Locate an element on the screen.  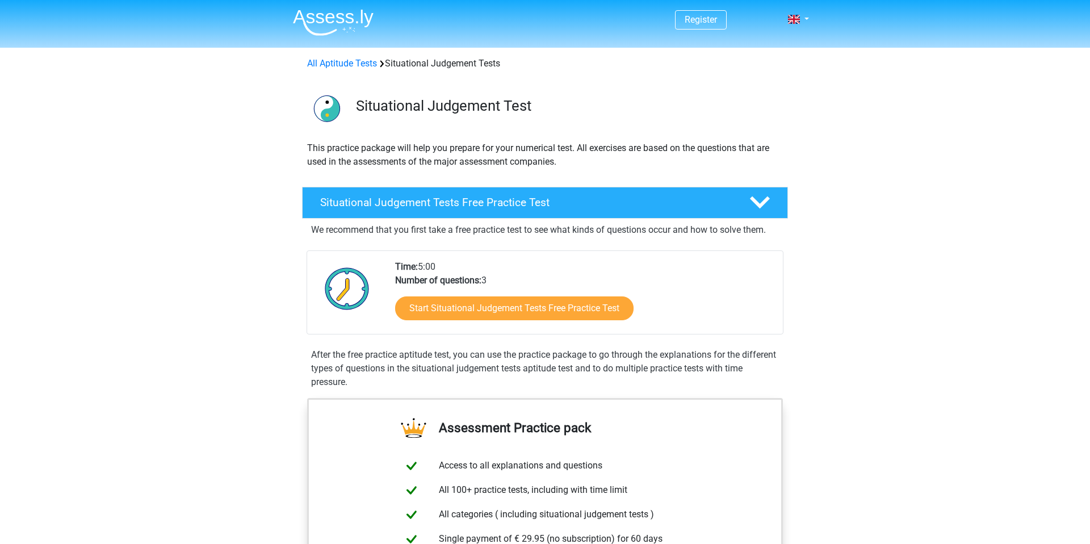
div: After the free practice aptitude test, you can use the practice package to go through the explana... is located at coordinates (545, 368).